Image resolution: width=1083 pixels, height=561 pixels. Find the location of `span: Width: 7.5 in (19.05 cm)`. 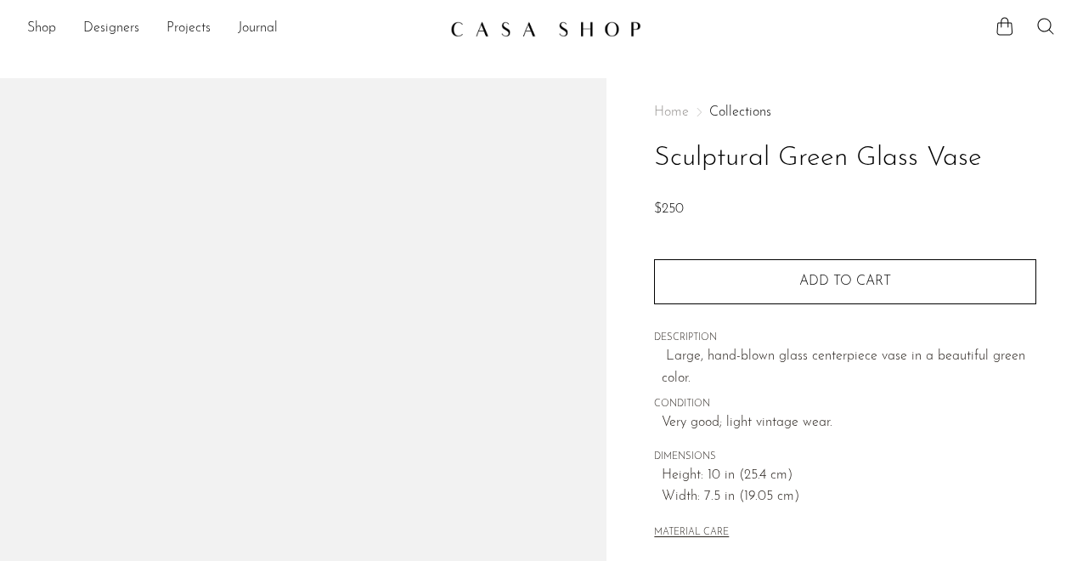

span: Width: 7.5 in (19.05 cm) is located at coordinates (849, 497).